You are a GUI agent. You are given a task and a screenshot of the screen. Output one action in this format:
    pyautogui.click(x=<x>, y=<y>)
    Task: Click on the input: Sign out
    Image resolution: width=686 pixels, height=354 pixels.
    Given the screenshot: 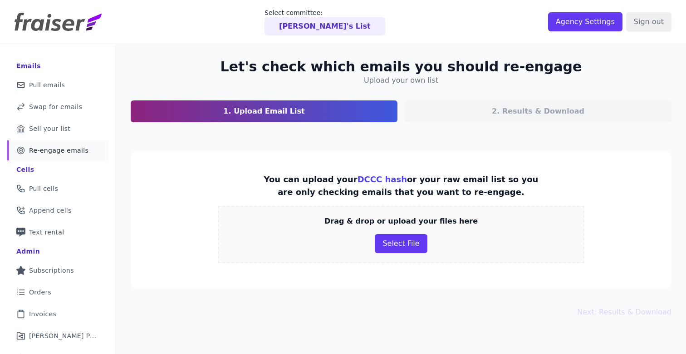 What is the action you would take?
    pyautogui.click(x=649, y=22)
    